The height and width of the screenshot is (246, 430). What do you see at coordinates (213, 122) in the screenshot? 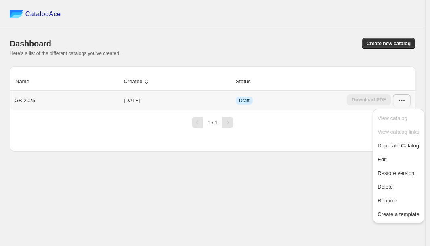
I see `span: 1 / 1` at bounding box center [213, 122].